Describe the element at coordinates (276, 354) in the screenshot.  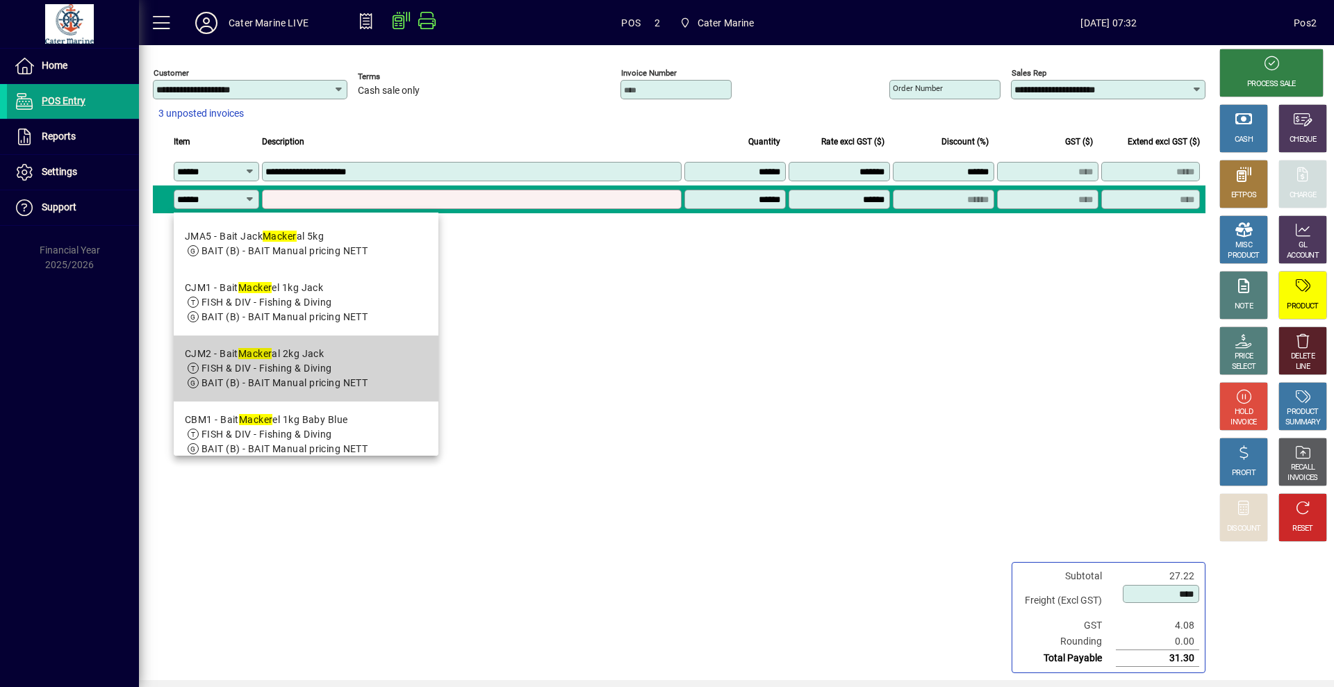
I see `div: CJM2 - Bait al 2kg Jack` at that location.